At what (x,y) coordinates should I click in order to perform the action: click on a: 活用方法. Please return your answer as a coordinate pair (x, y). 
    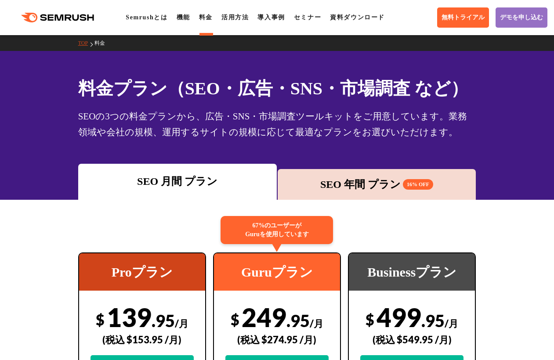
    Looking at the image, I should click on (235, 17).